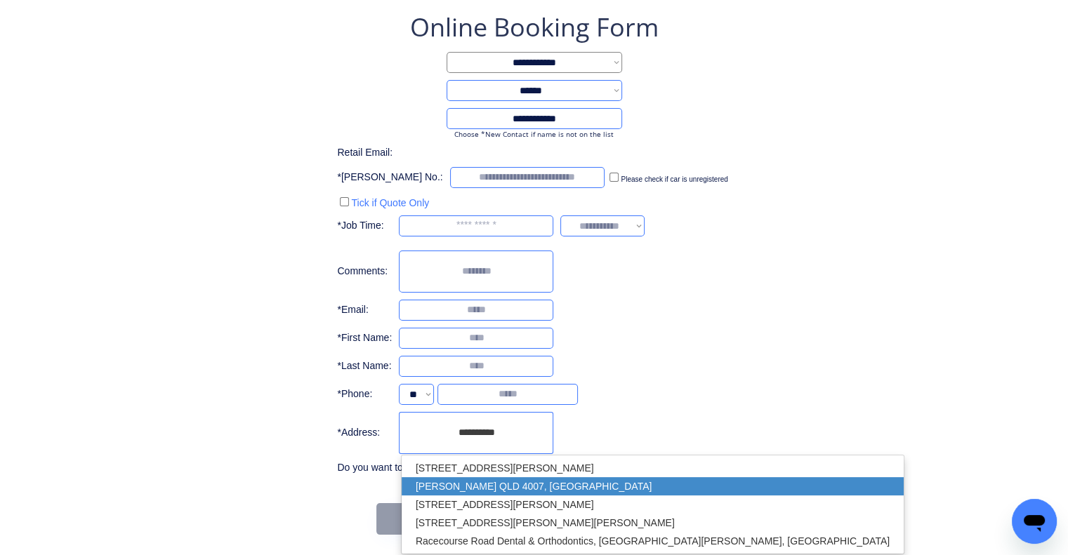 This screenshot has height=555, width=1068. Describe the element at coordinates (364, 395) in the screenshot. I see `div: *Phone:` at that location.